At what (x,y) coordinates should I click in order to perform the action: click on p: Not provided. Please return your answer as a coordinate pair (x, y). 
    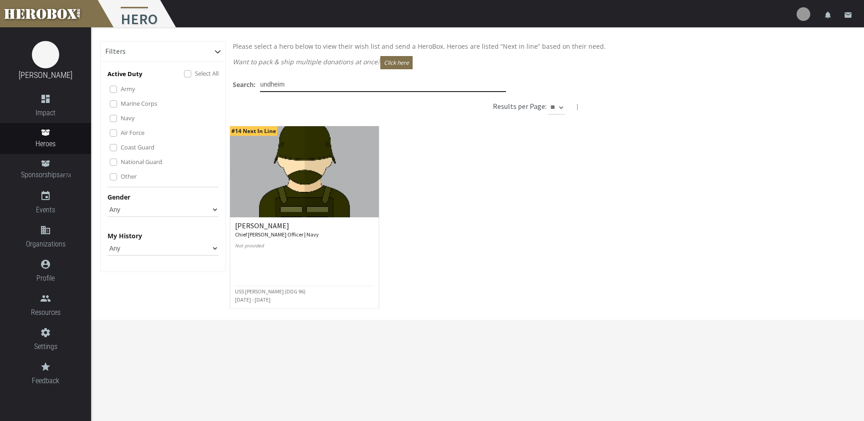
    Looking at the image, I should click on (304, 249).